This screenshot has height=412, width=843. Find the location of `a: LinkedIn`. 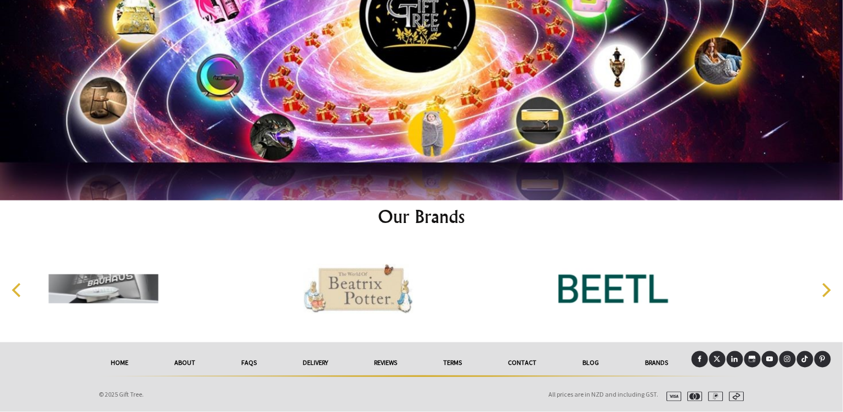

a: LinkedIn is located at coordinates (735, 360).